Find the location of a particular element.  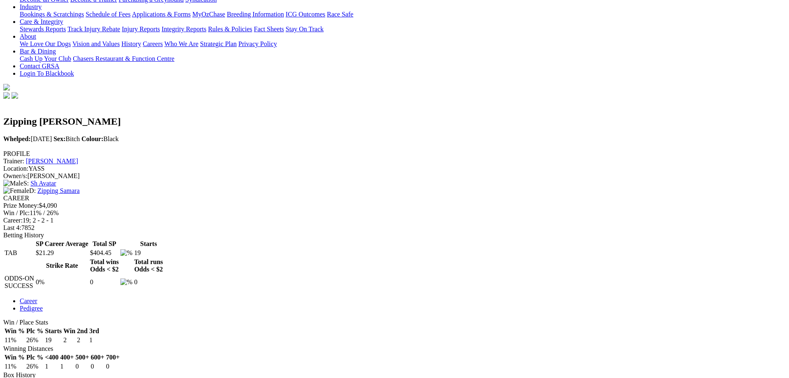

div: Industry is located at coordinates (403, 14).